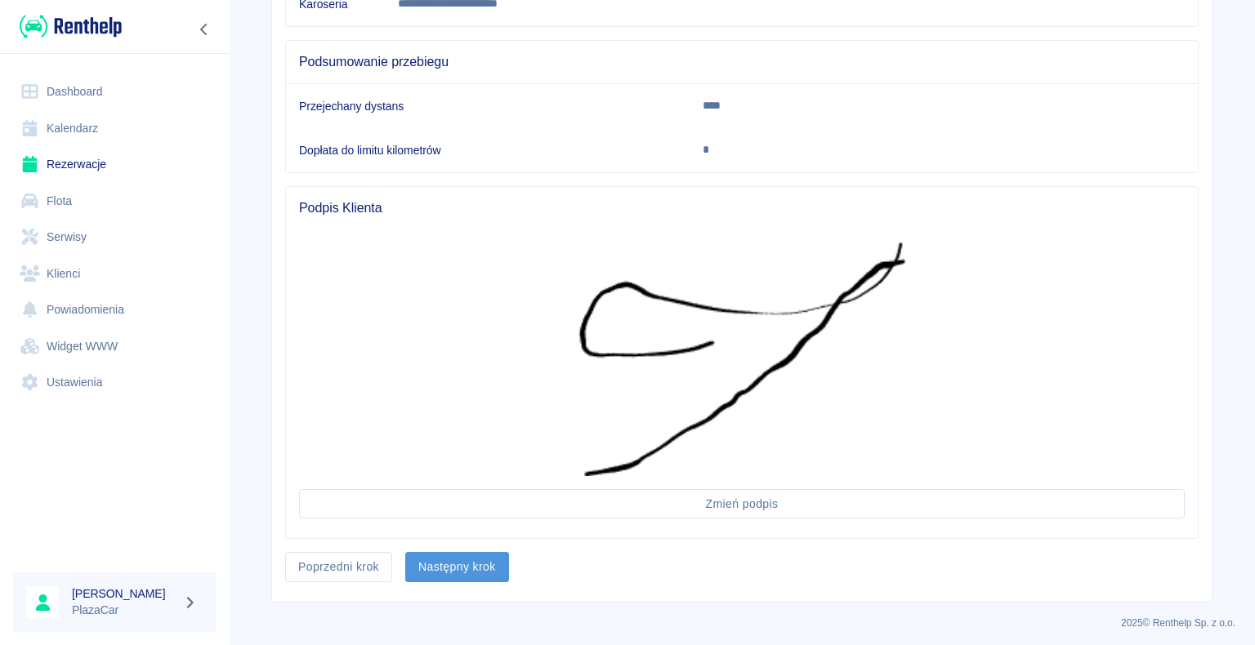  Describe the element at coordinates (742, 359) in the screenshot. I see `img: Podpis` at that location.